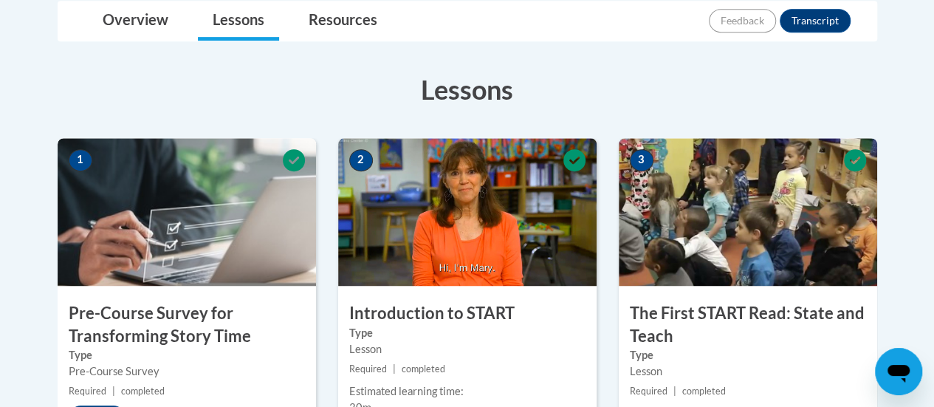 The height and width of the screenshot is (407, 934). I want to click on a: Overview, so click(135, 21).